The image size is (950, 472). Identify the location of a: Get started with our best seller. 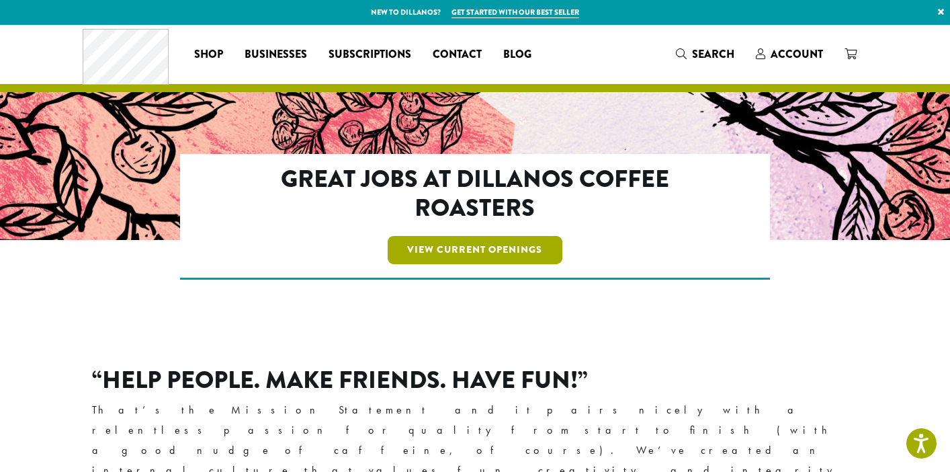
(516, 12).